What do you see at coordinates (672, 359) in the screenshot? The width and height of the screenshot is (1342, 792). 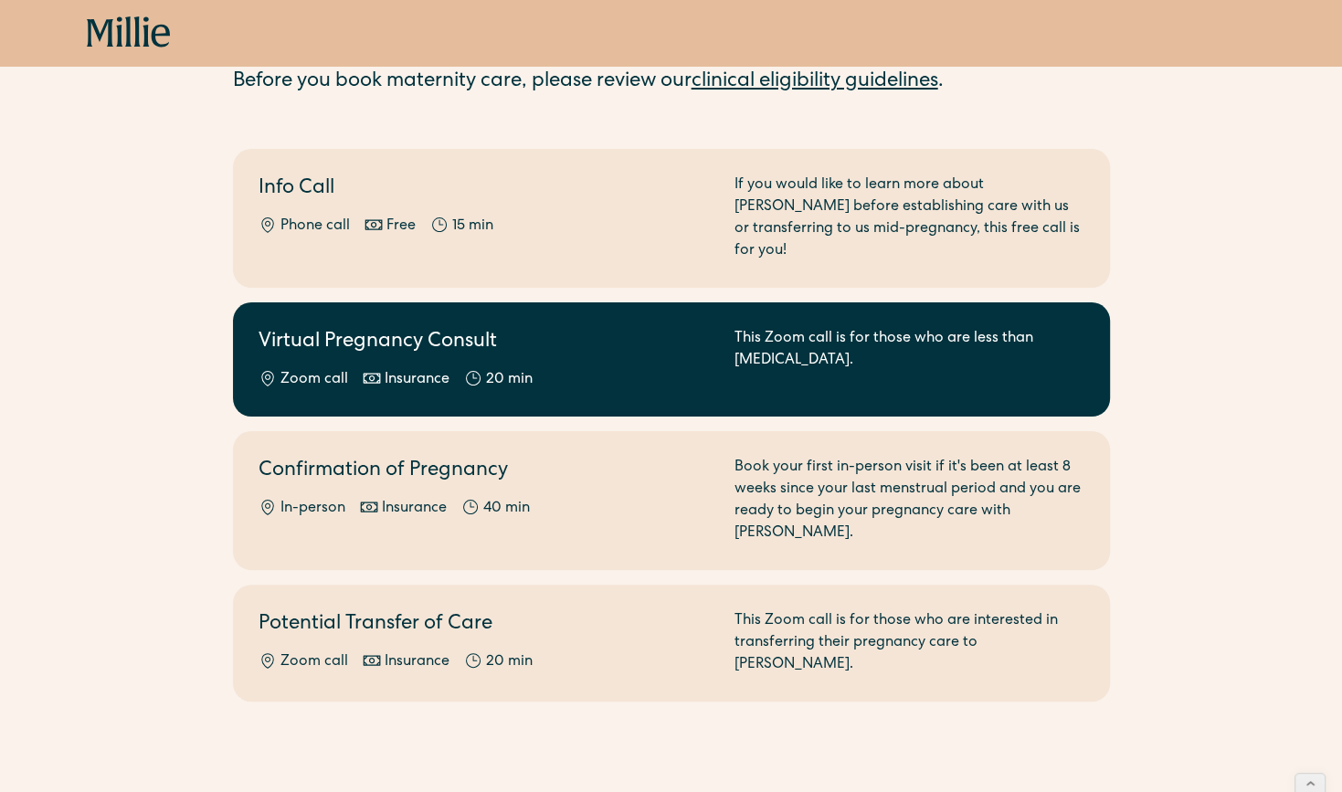 I see `a: Virtual Pregnancy ConsultZoom callInsurance20 minThis Zoom call is for those who are less than [M...` at bounding box center [672, 359].